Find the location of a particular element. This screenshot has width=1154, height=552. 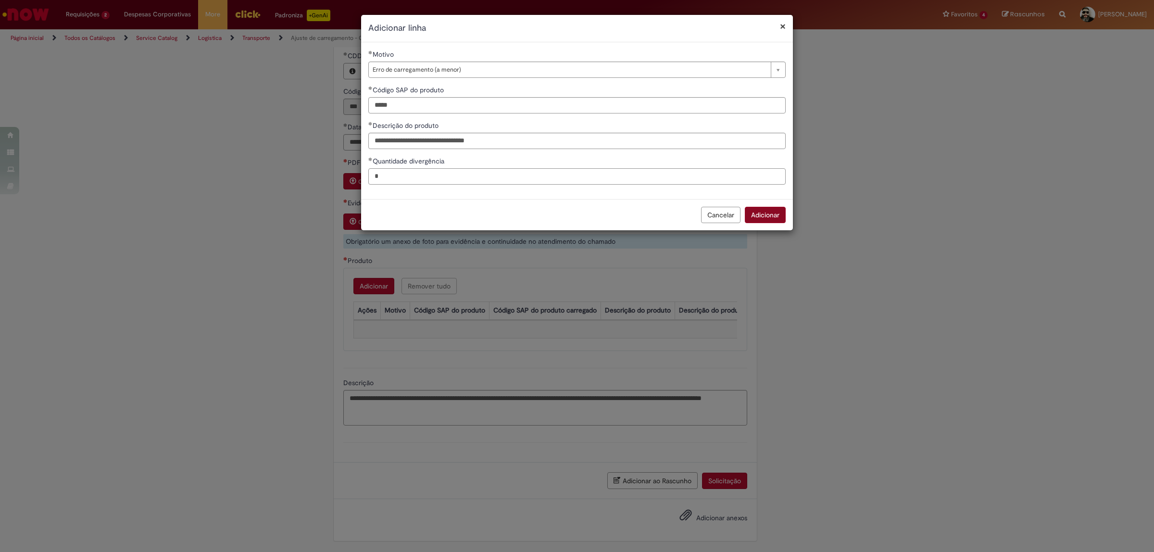

input: Código SAP do produto is located at coordinates (577, 105).